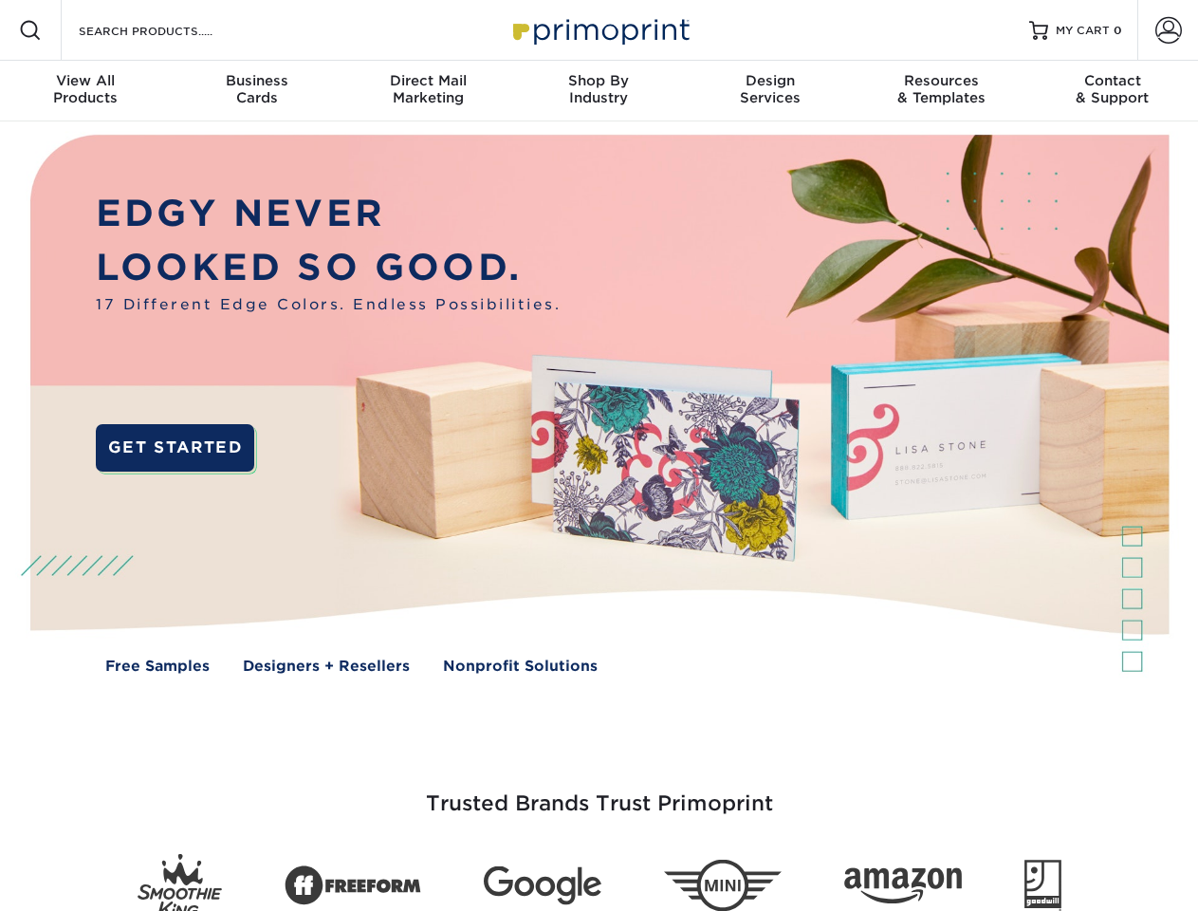 The width and height of the screenshot is (1198, 911). I want to click on a: GET STARTED, so click(175, 448).